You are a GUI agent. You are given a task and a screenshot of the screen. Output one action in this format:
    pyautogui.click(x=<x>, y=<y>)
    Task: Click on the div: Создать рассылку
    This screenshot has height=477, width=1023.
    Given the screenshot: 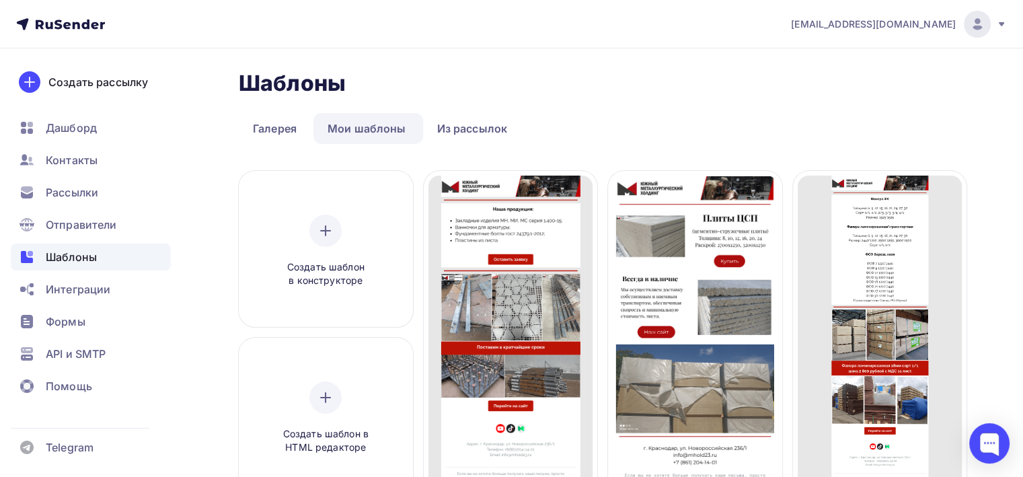 What is the action you would take?
    pyautogui.click(x=98, y=82)
    